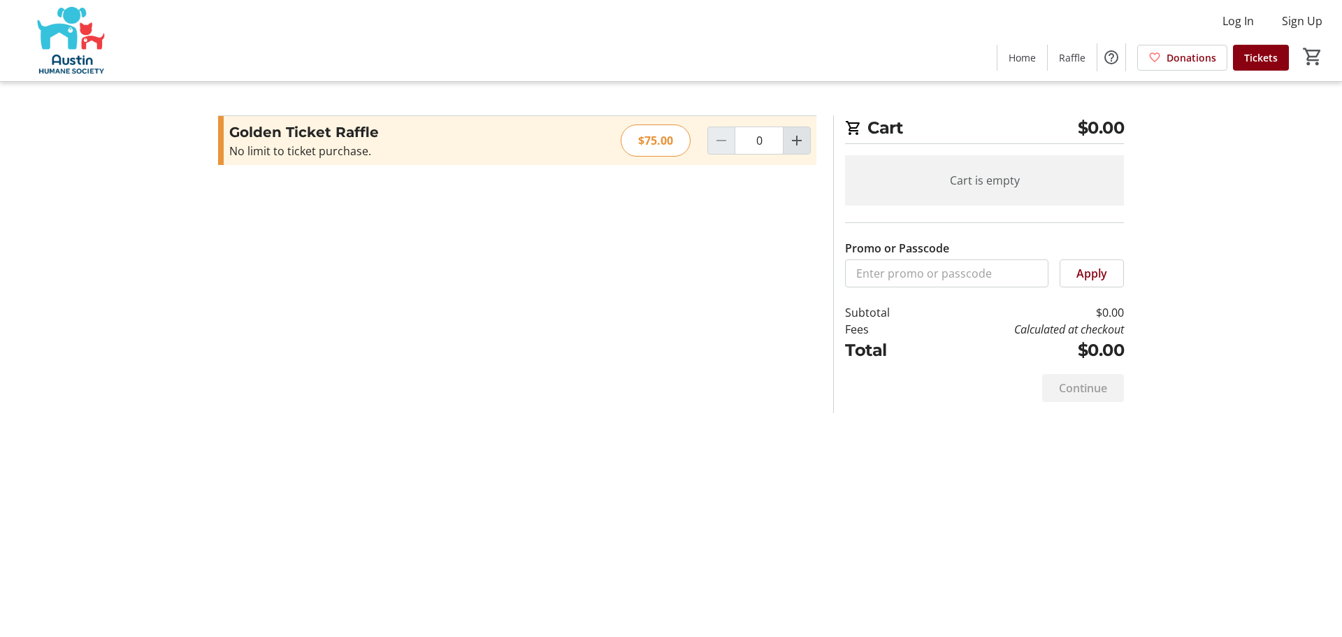 The width and height of the screenshot is (1342, 637). What do you see at coordinates (1261, 57) in the screenshot?
I see `a: Tickets` at bounding box center [1261, 57].